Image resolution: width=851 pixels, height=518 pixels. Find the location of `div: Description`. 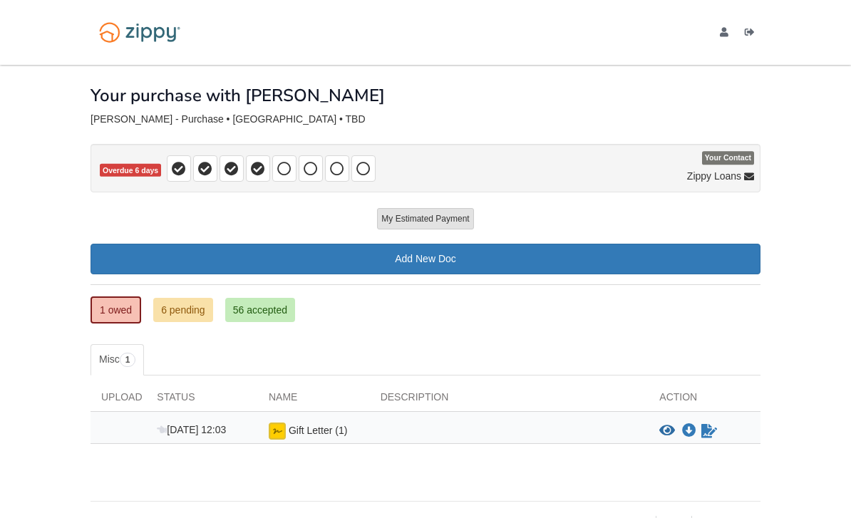

div: Description is located at coordinates (510, 401).